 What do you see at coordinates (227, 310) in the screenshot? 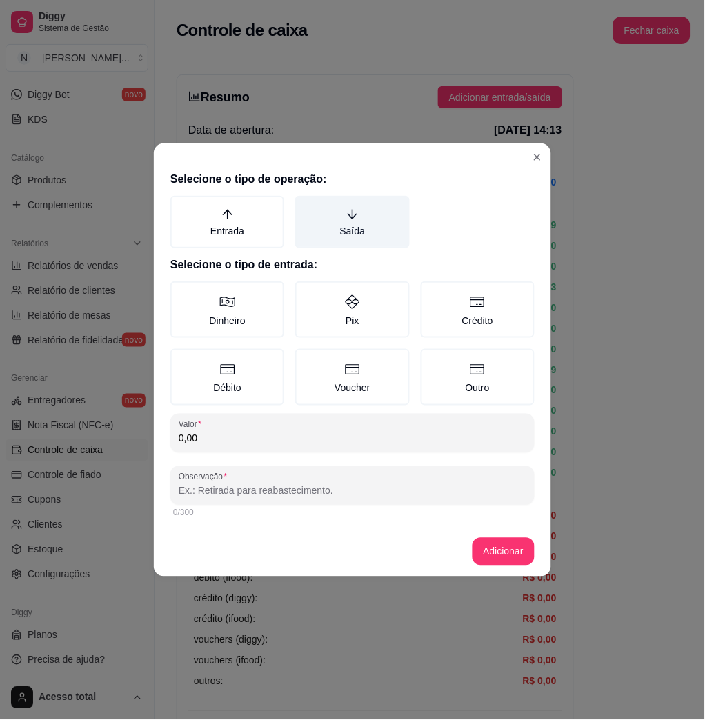
I see `label: Dinheiro` at bounding box center [227, 310].